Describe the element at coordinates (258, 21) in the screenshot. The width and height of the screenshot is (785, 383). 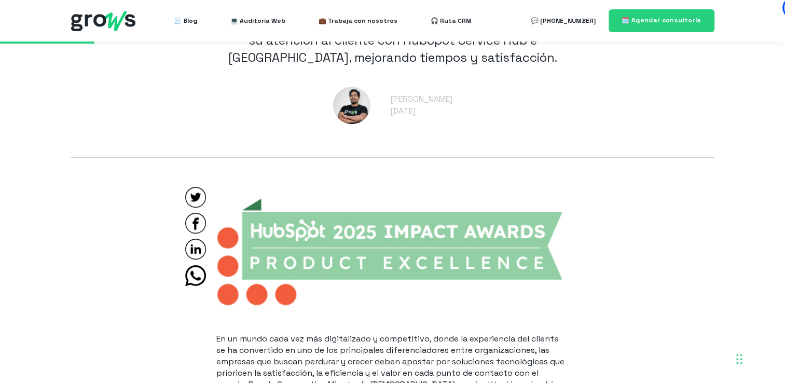
I see `span: 💻 Auditoría Web` at that location.